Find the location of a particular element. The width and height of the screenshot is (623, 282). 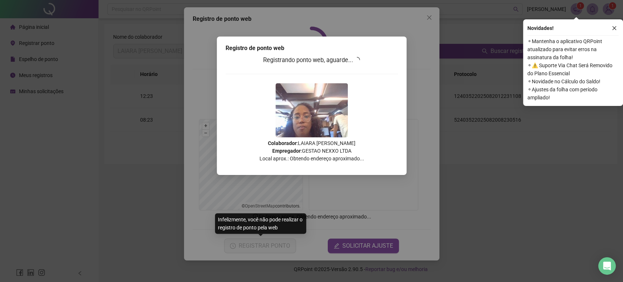

div: Infelizmente, você não pode realizar o registro de ponto pela web is located at coordinates (261, 223).